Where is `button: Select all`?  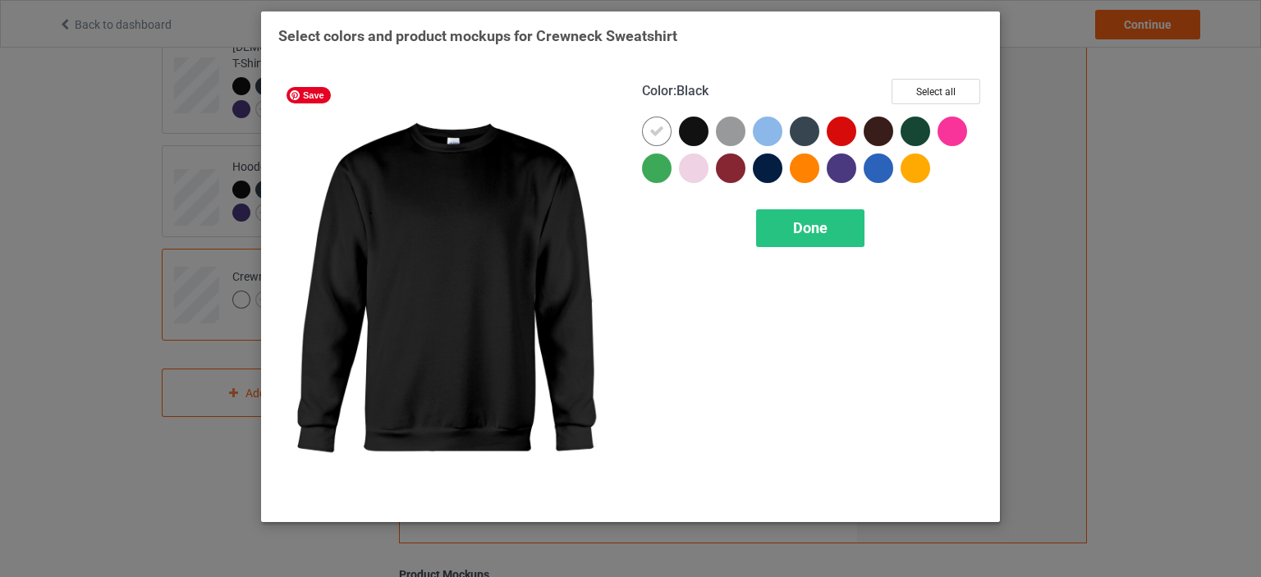 button: Select all is located at coordinates (936, 91).